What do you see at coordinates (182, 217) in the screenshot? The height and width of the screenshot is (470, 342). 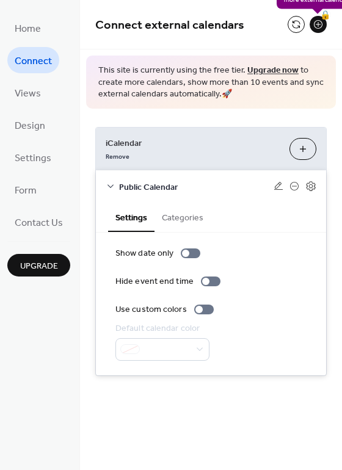 I see `button: Categories` at bounding box center [182, 217].